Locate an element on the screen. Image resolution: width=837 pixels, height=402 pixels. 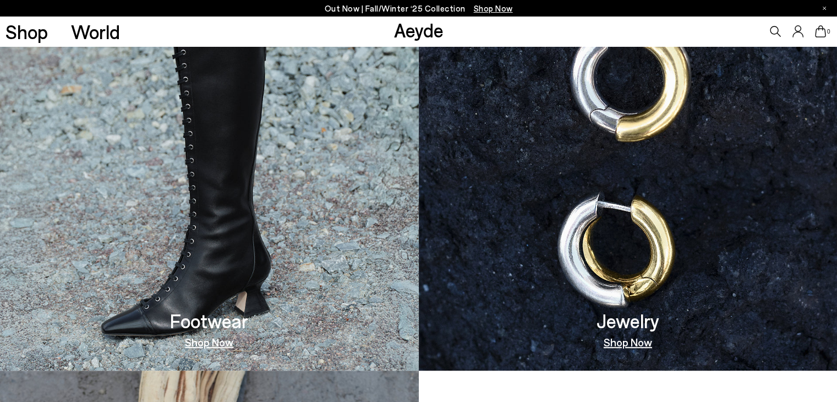
span: 0 is located at coordinates (829, 31).